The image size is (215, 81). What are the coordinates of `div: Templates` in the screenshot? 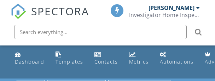 It's located at (69, 61).